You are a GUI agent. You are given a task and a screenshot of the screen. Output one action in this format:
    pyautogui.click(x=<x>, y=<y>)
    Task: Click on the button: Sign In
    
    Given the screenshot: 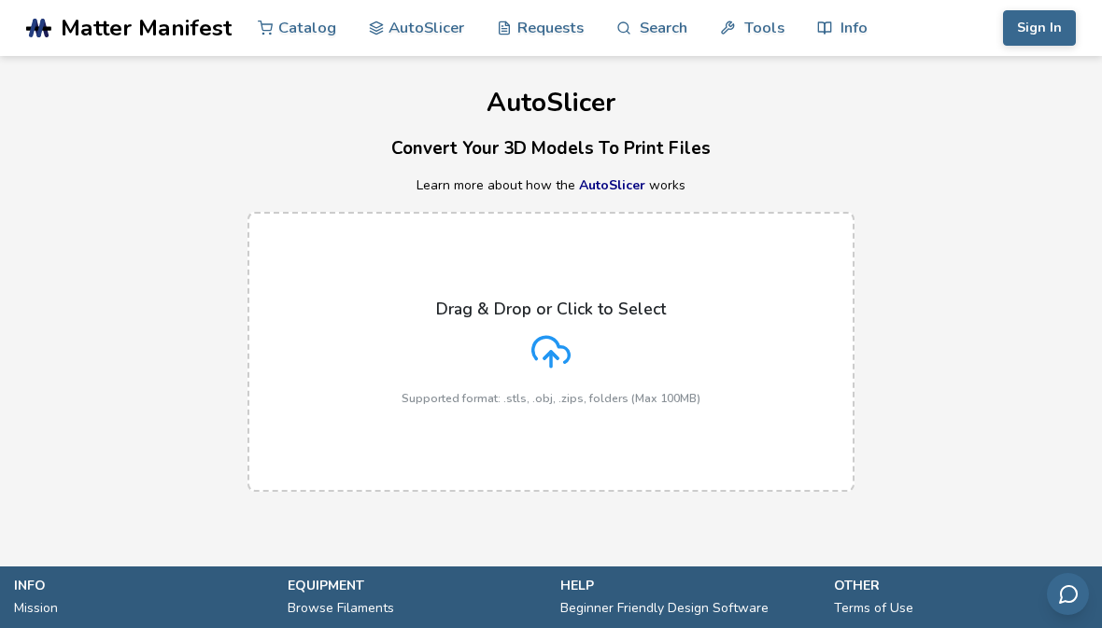 What is the action you would take?
    pyautogui.click(x=1039, y=28)
    